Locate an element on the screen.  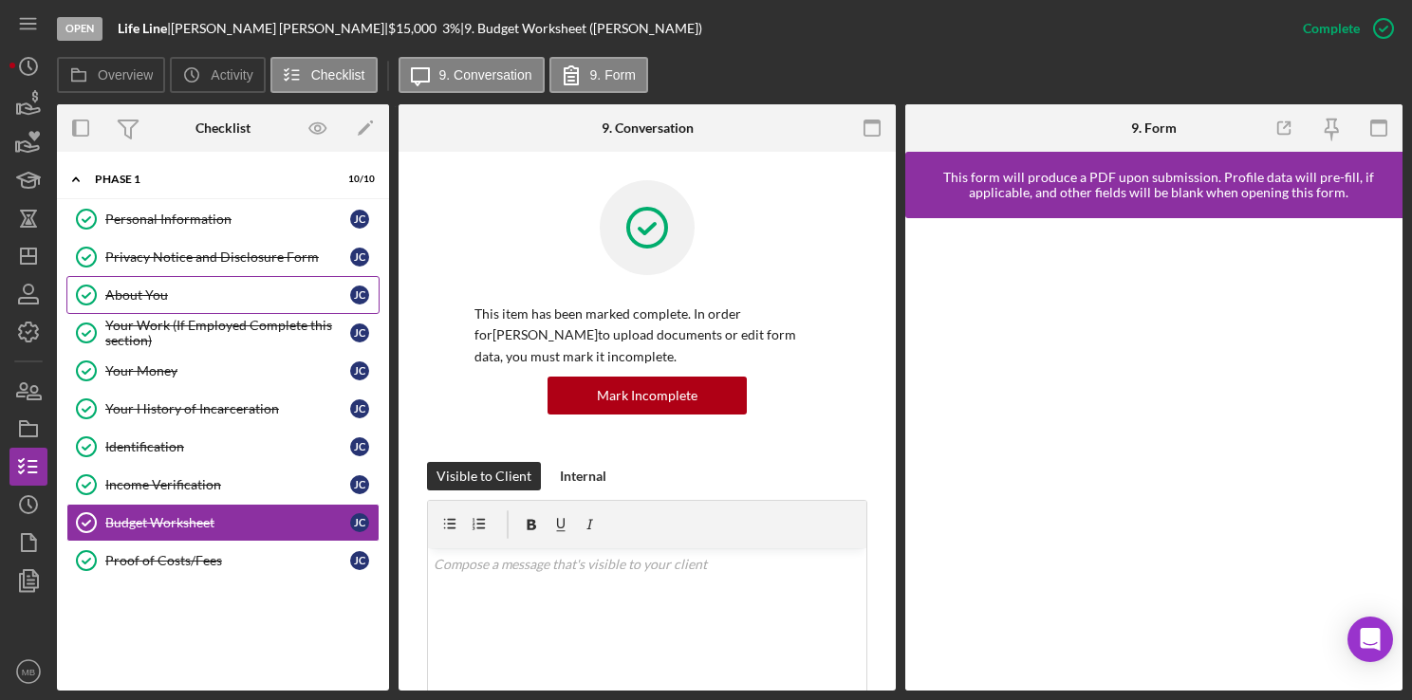
div: 10 / 10 is located at coordinates (358, 179).